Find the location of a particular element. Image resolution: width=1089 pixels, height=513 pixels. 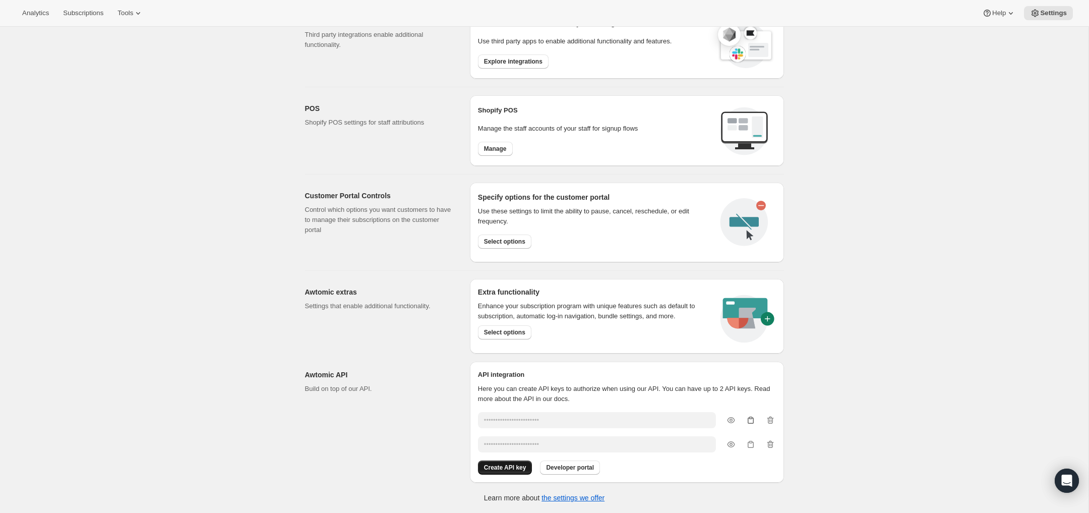

p: Use third party apps to enable additional functionality and features. is located at coordinates (593, 41).